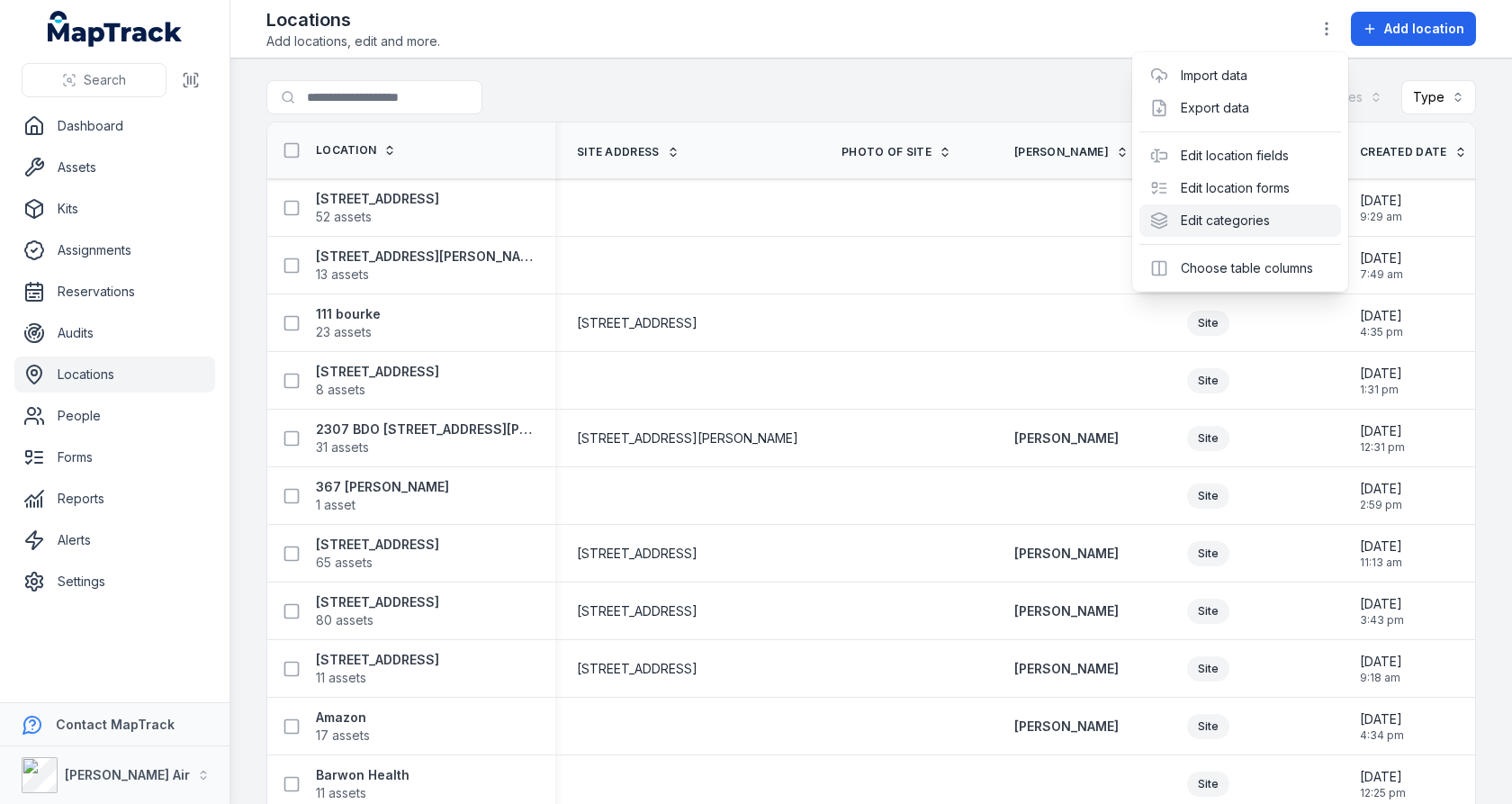 The width and height of the screenshot is (1512, 804). I want to click on div: Edit categories, so click(1241, 221).